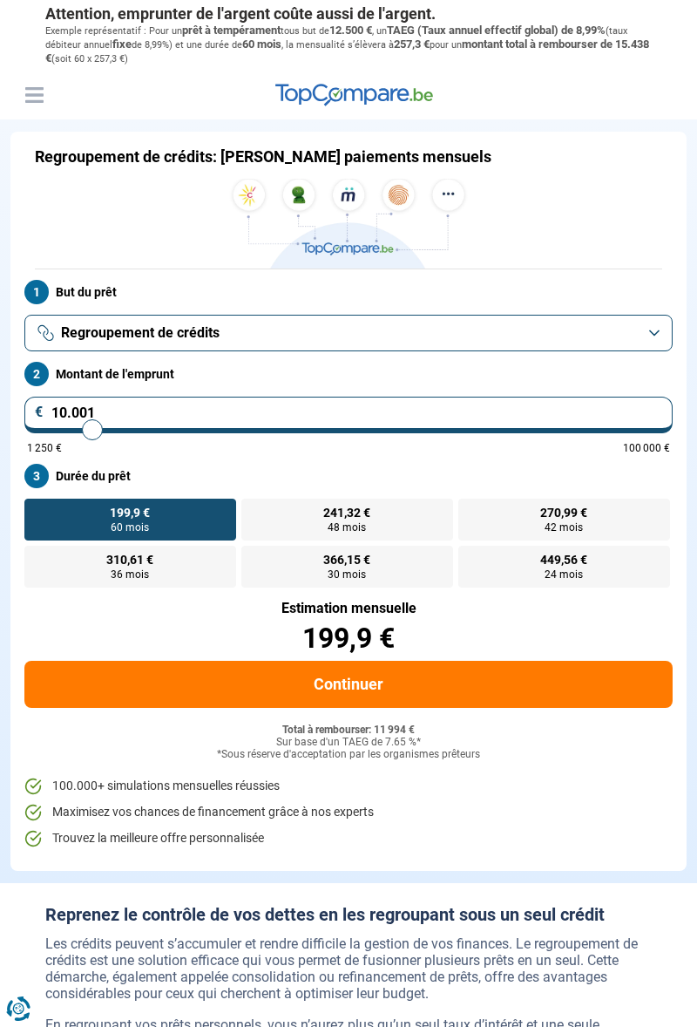 This screenshot has width=697, height=1027. What do you see at coordinates (130, 574) in the screenshot?
I see `span: 36 mois` at bounding box center [130, 574].